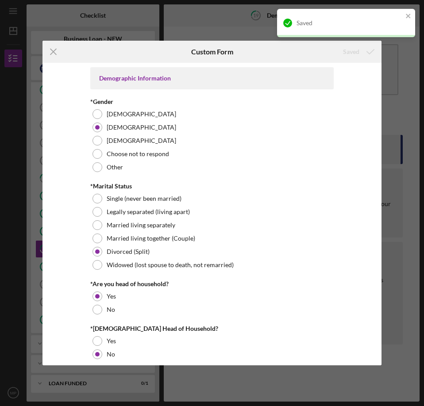 This screenshot has width=424, height=406. What do you see at coordinates (357, 52) in the screenshot?
I see `button: Saved` at bounding box center [357, 52].